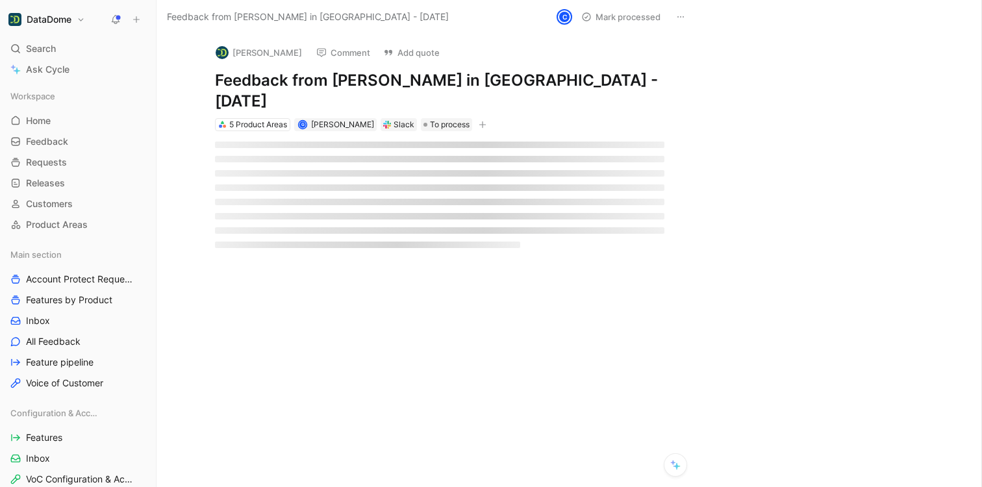 The image size is (982, 487). Describe the element at coordinates (564, 17) in the screenshot. I see `div: C` at that location.